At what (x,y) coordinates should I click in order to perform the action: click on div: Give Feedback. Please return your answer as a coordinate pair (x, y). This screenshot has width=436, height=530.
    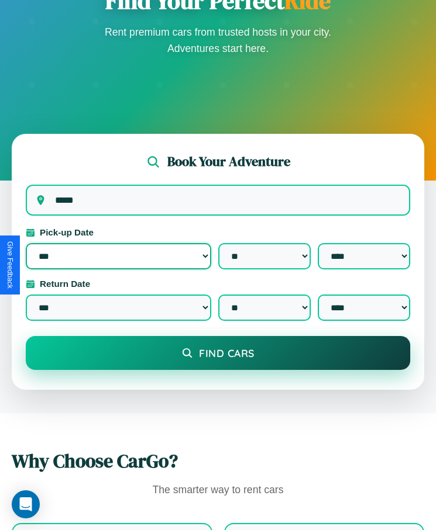
    Looking at the image, I should click on (10, 265).